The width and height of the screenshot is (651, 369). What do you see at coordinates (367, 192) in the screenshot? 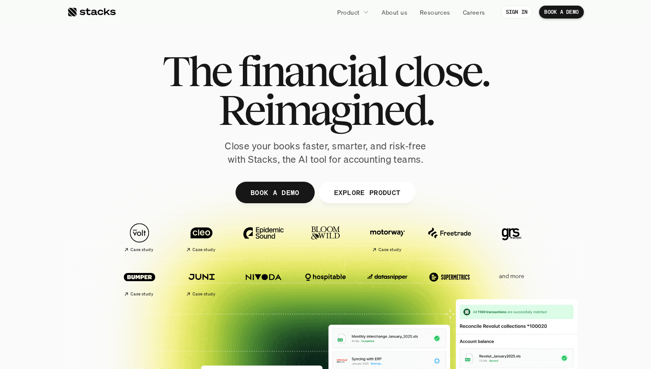
I see `a: EXPLORE PRODUCT` at bounding box center [367, 192].